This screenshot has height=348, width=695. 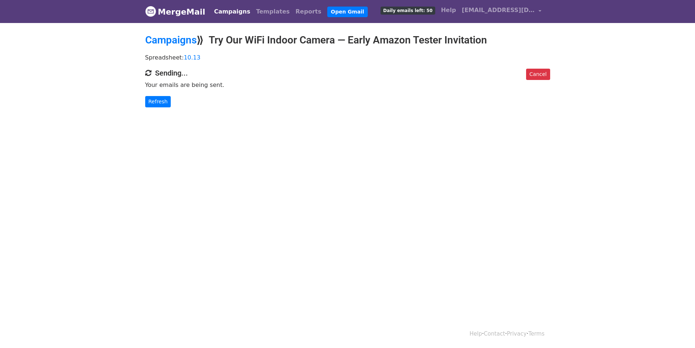 What do you see at coordinates (151, 11) in the screenshot?
I see `img: MergeMail logo` at bounding box center [151, 11].